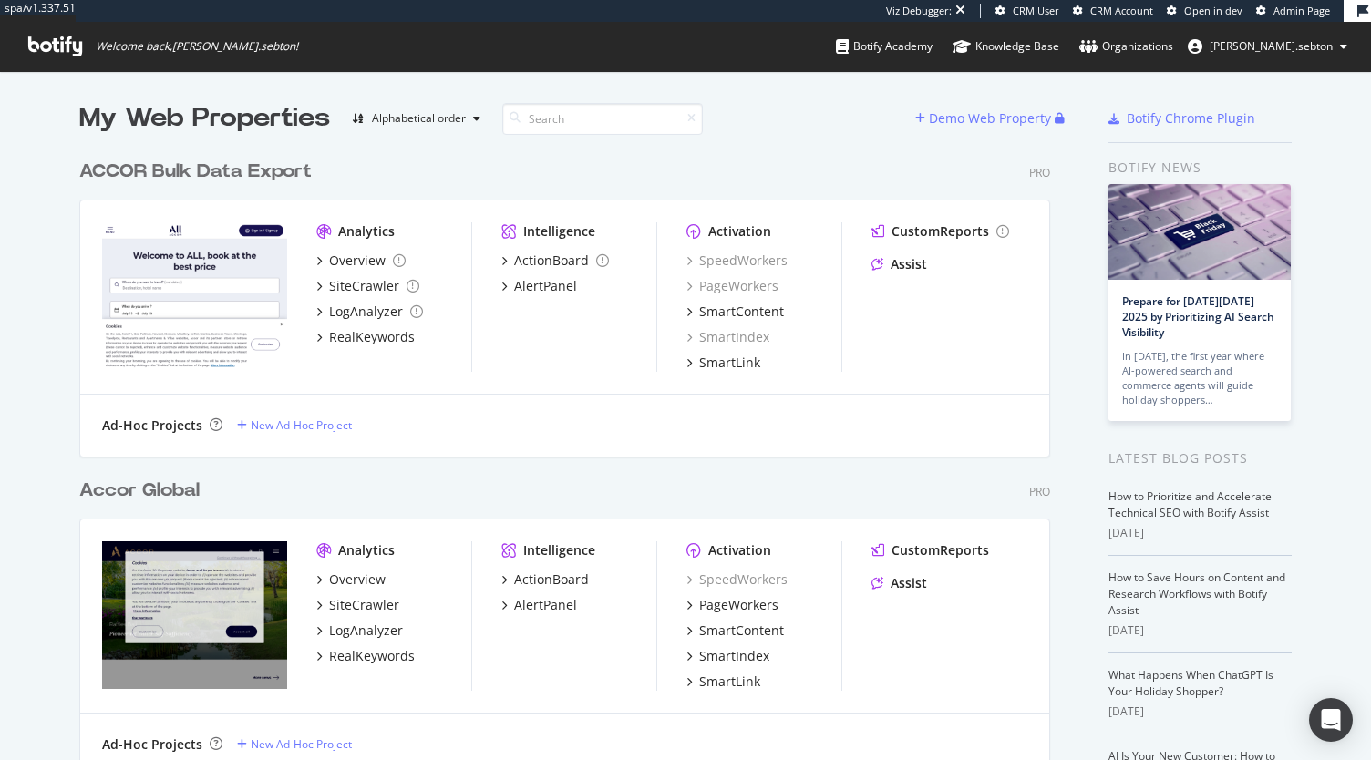 The height and width of the screenshot is (760, 1371). I want to click on a: Botify Academy, so click(884, 46).